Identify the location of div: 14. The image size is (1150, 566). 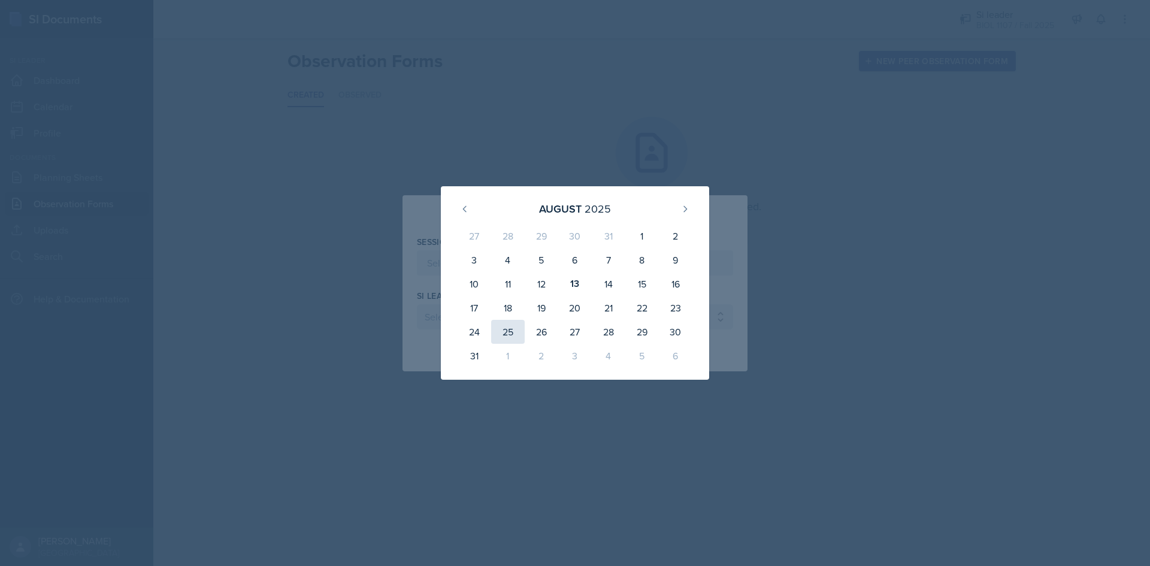
(609, 284).